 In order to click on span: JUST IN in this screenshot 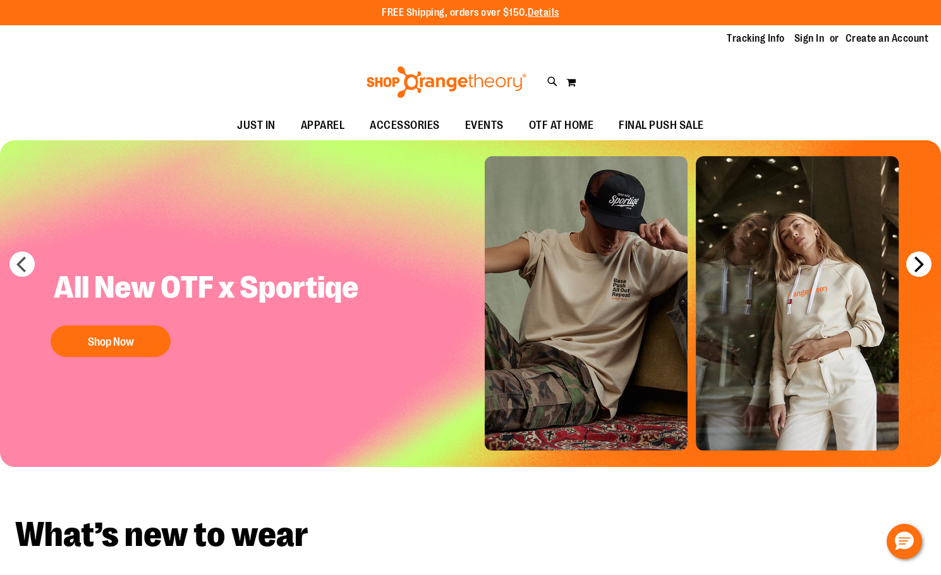, I will do `click(256, 125)`.